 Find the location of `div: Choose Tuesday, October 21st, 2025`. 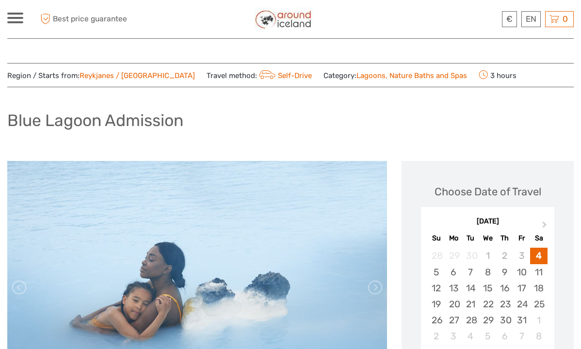

div: Choose Tuesday, October 21st, 2025 is located at coordinates (470, 304).